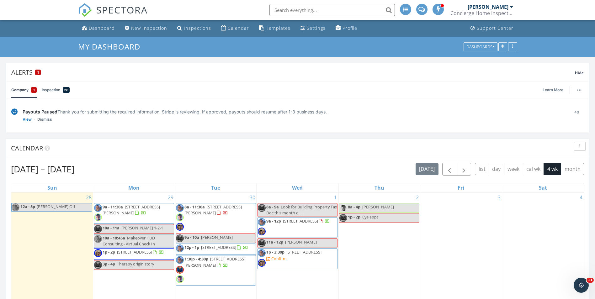 The width and height of the screenshot is (595, 299). What do you see at coordinates (109, 264) in the screenshot?
I see `span: 3p - 4p` at bounding box center [109, 264].